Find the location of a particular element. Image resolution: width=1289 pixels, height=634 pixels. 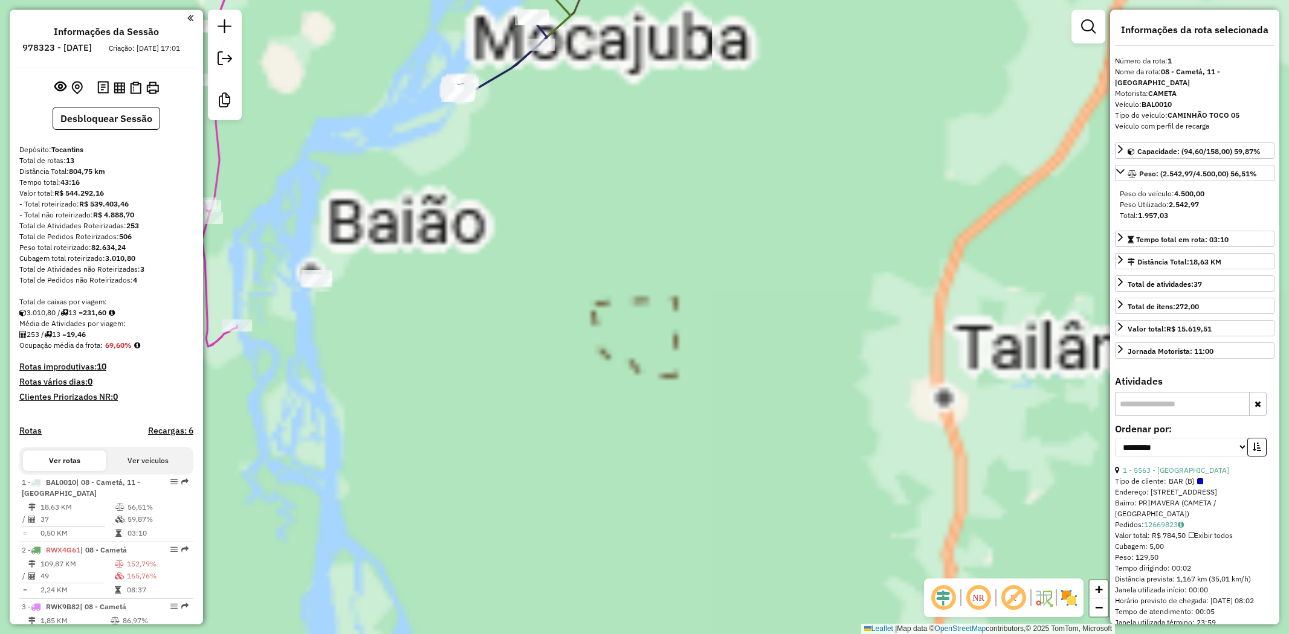

h4: Clientes Priorizados NR: is located at coordinates (106, 397).